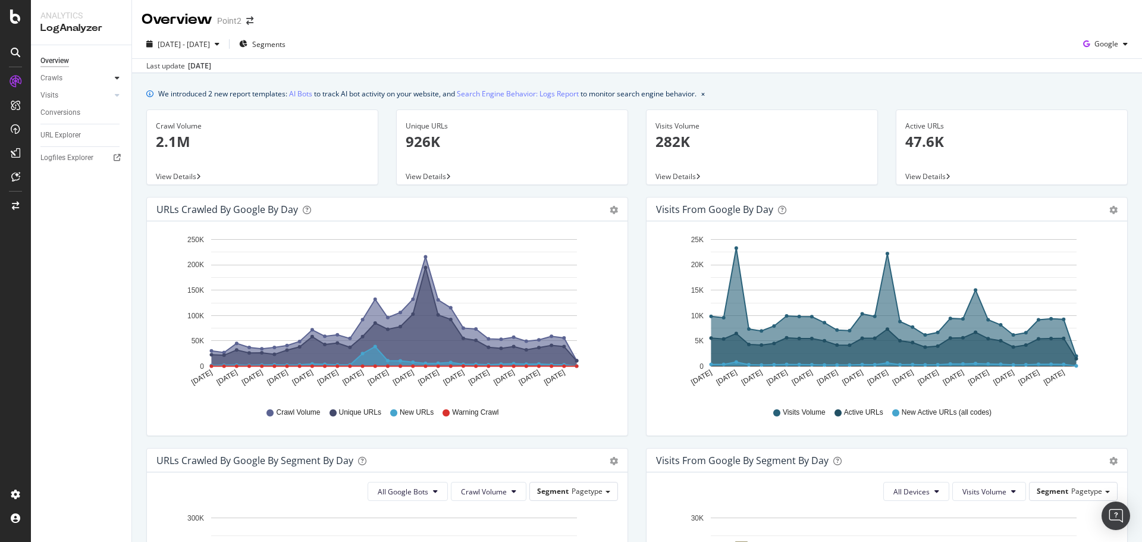 This screenshot has height=542, width=1142. Describe the element at coordinates (911, 491) in the screenshot. I see `span: All Devices` at that location.